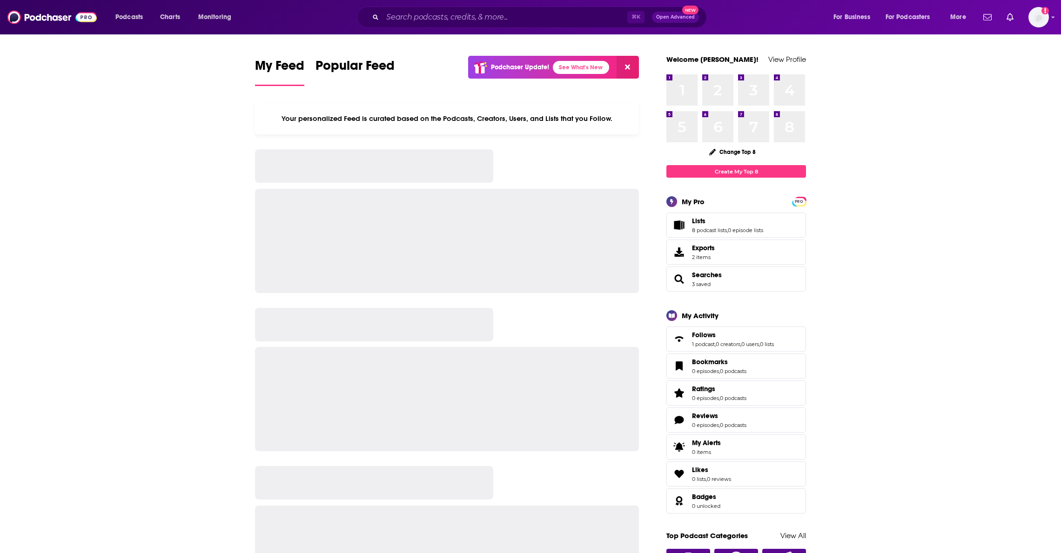  I want to click on a: Popular Feed, so click(355, 72).